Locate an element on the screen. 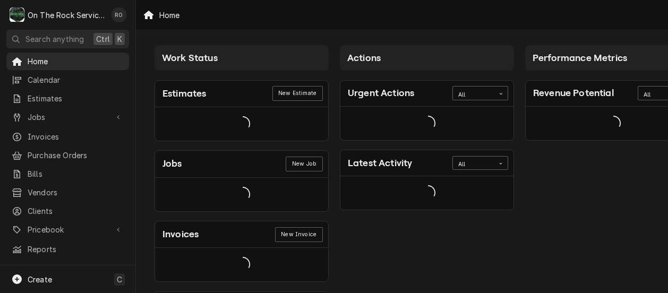  div: On The Rock Services's Avatar is located at coordinates (17, 15).